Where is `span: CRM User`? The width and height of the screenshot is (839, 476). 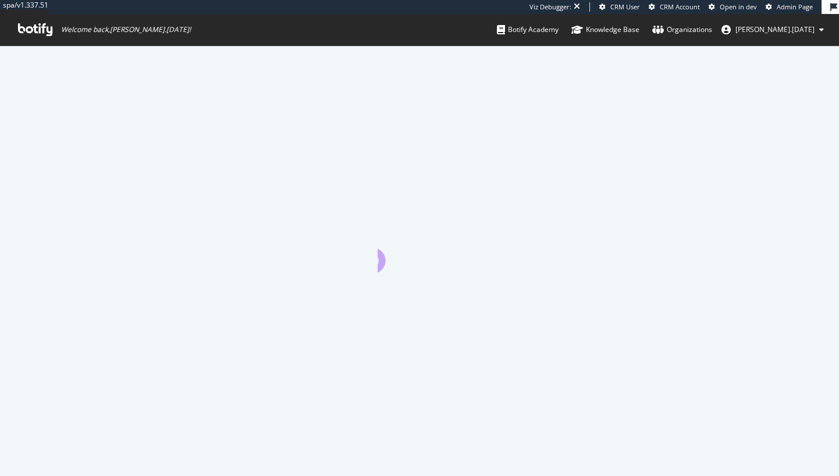 span: CRM User is located at coordinates (625, 6).